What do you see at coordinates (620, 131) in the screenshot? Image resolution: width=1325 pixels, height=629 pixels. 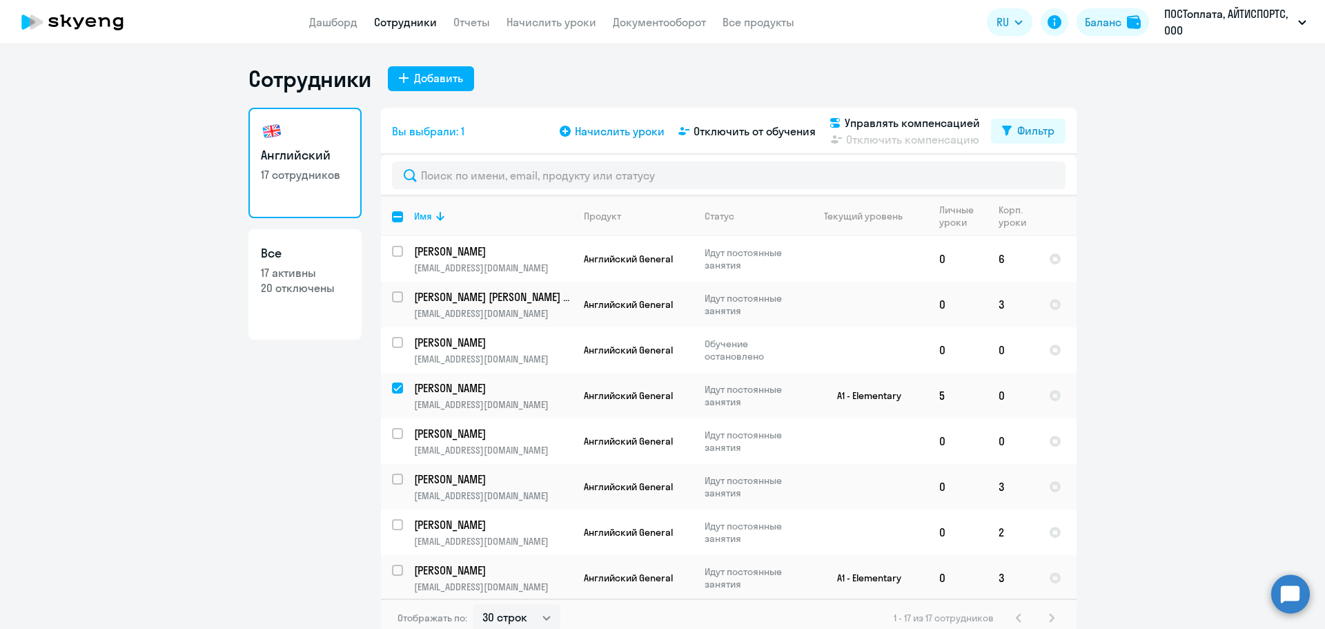 I see `span: Начислить уроки` at bounding box center [620, 131].